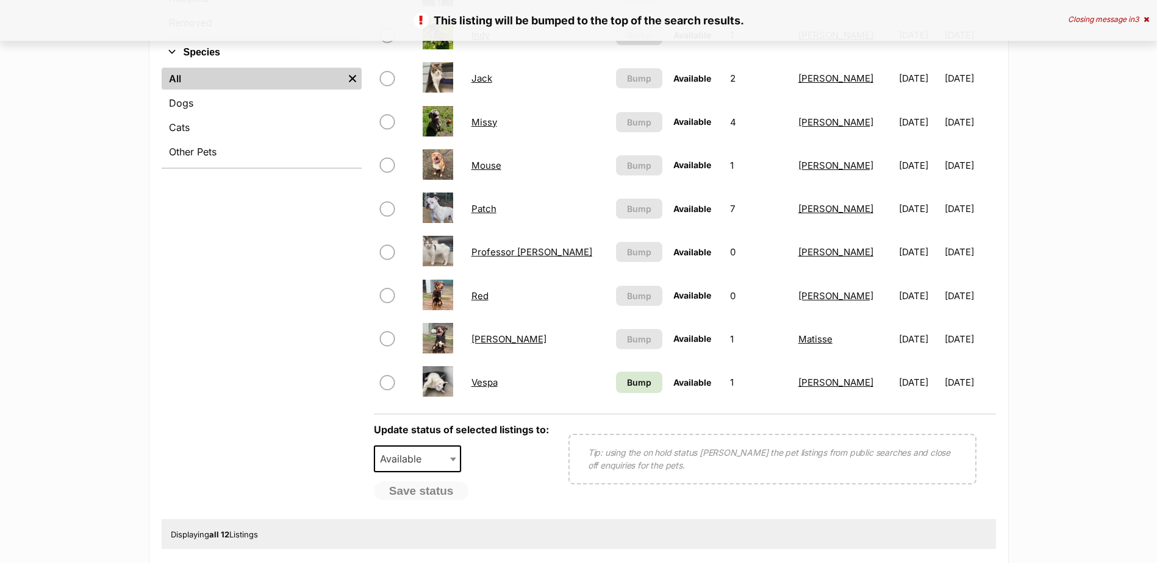  Describe the element at coordinates (461, 430) in the screenshot. I see `label: Update status of selected listings to:` at that location.